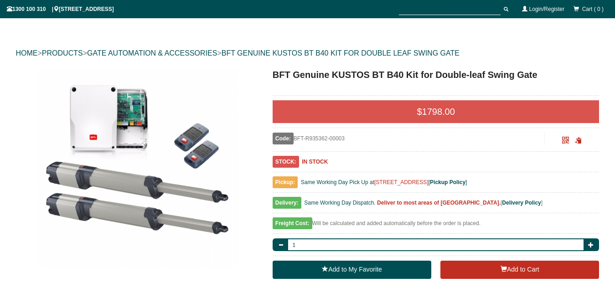 The image size is (615, 293). I want to click on b: IN STOCK, so click(315, 162).